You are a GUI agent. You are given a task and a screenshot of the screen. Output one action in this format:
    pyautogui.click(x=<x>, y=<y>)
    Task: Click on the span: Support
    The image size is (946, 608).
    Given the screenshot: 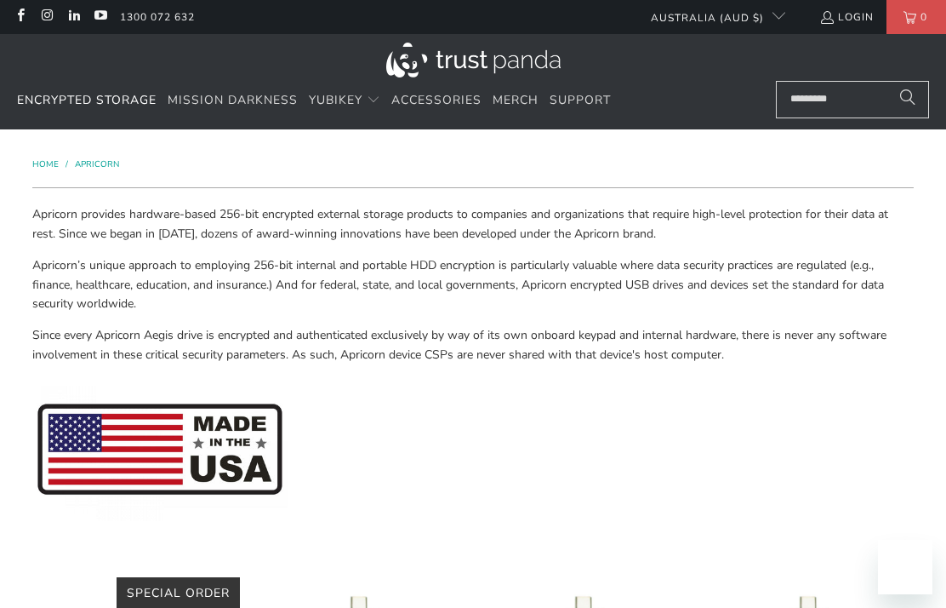 What is the action you would take?
    pyautogui.click(x=580, y=100)
    